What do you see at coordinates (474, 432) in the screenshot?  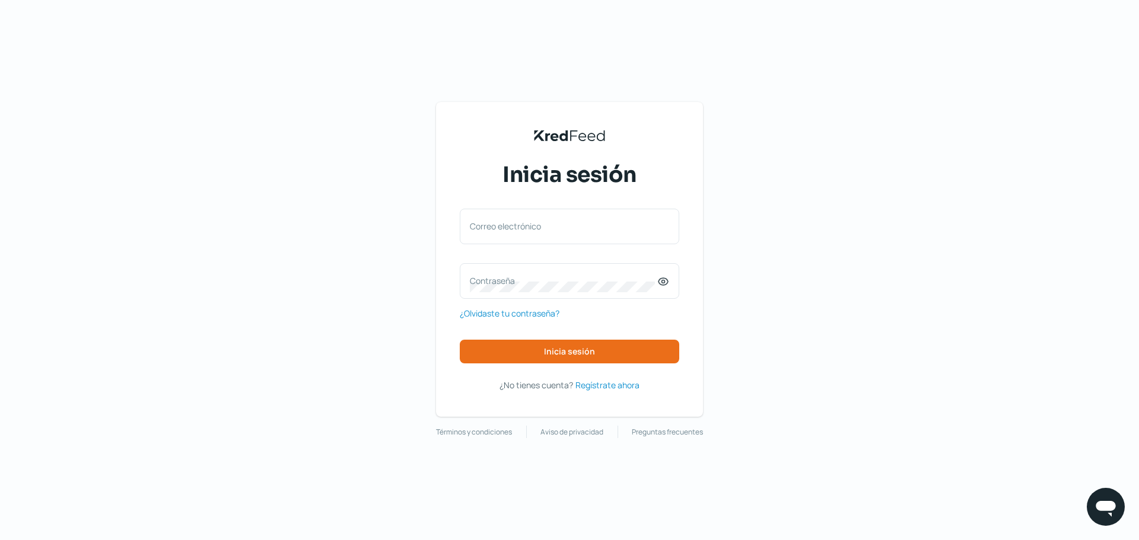 I see `span: Términos y condiciones` at bounding box center [474, 432].